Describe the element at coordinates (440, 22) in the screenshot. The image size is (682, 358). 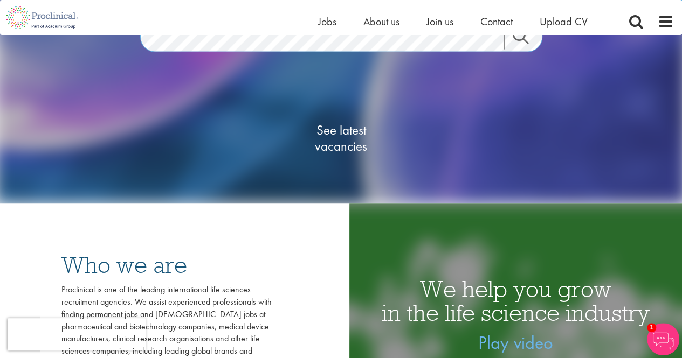
I see `a: Join us` at that location.